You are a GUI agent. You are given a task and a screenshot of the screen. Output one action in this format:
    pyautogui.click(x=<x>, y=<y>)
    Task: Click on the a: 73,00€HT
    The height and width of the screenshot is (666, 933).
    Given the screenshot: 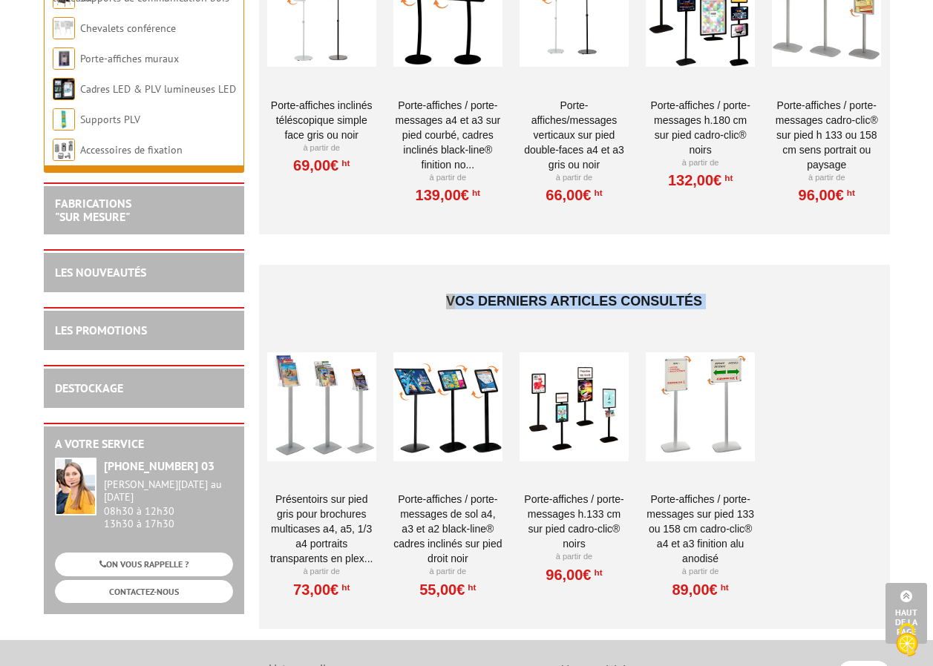 What is the action you would take?
    pyautogui.click(x=321, y=590)
    